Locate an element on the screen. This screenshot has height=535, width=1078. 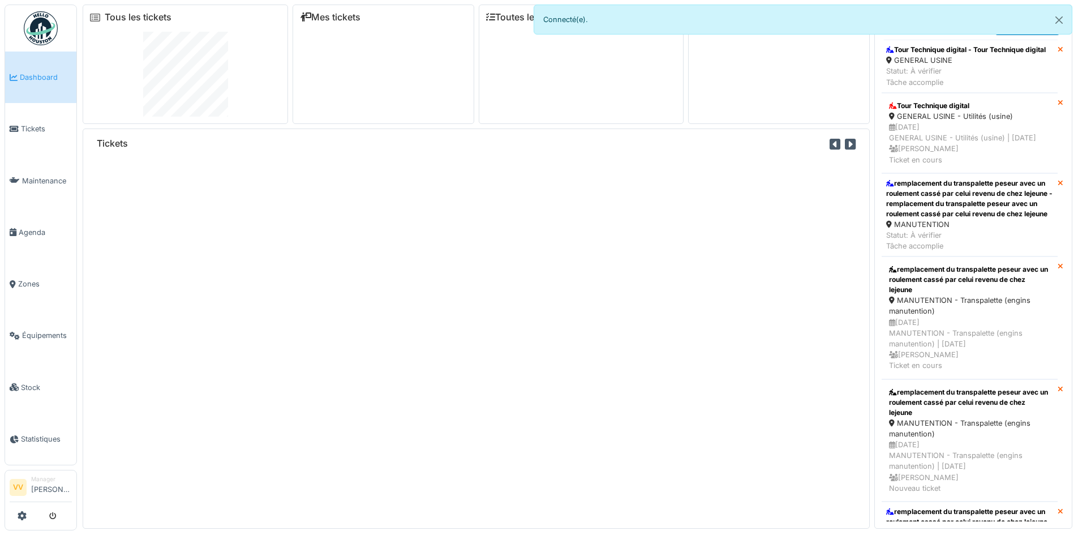
span: Maintenance is located at coordinates (47, 181).